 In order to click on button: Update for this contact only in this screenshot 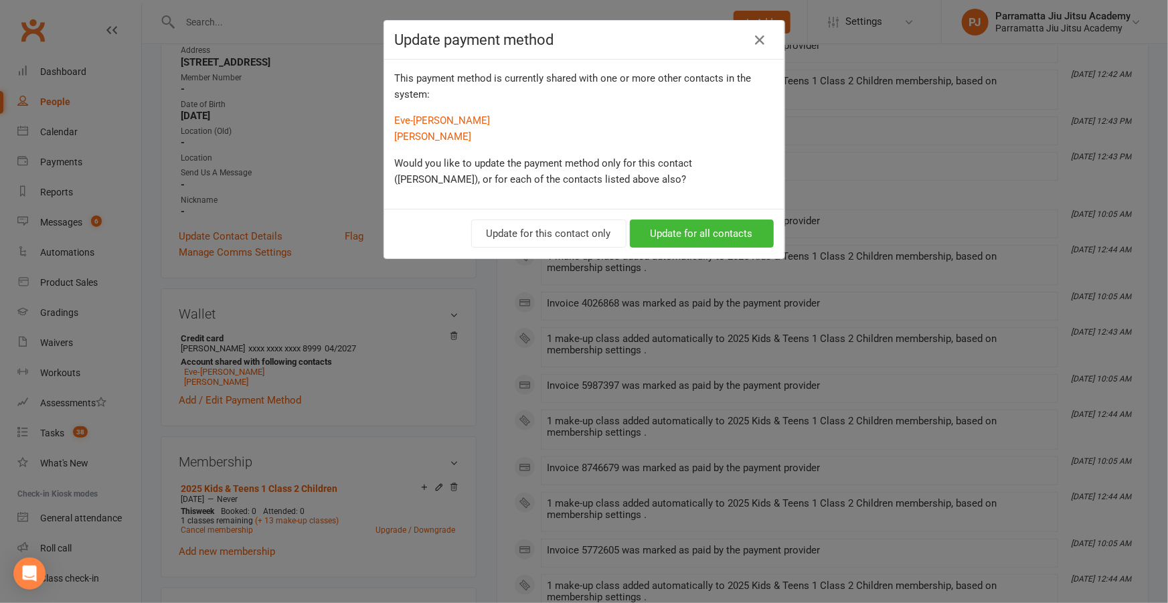, I will do `click(549, 234)`.